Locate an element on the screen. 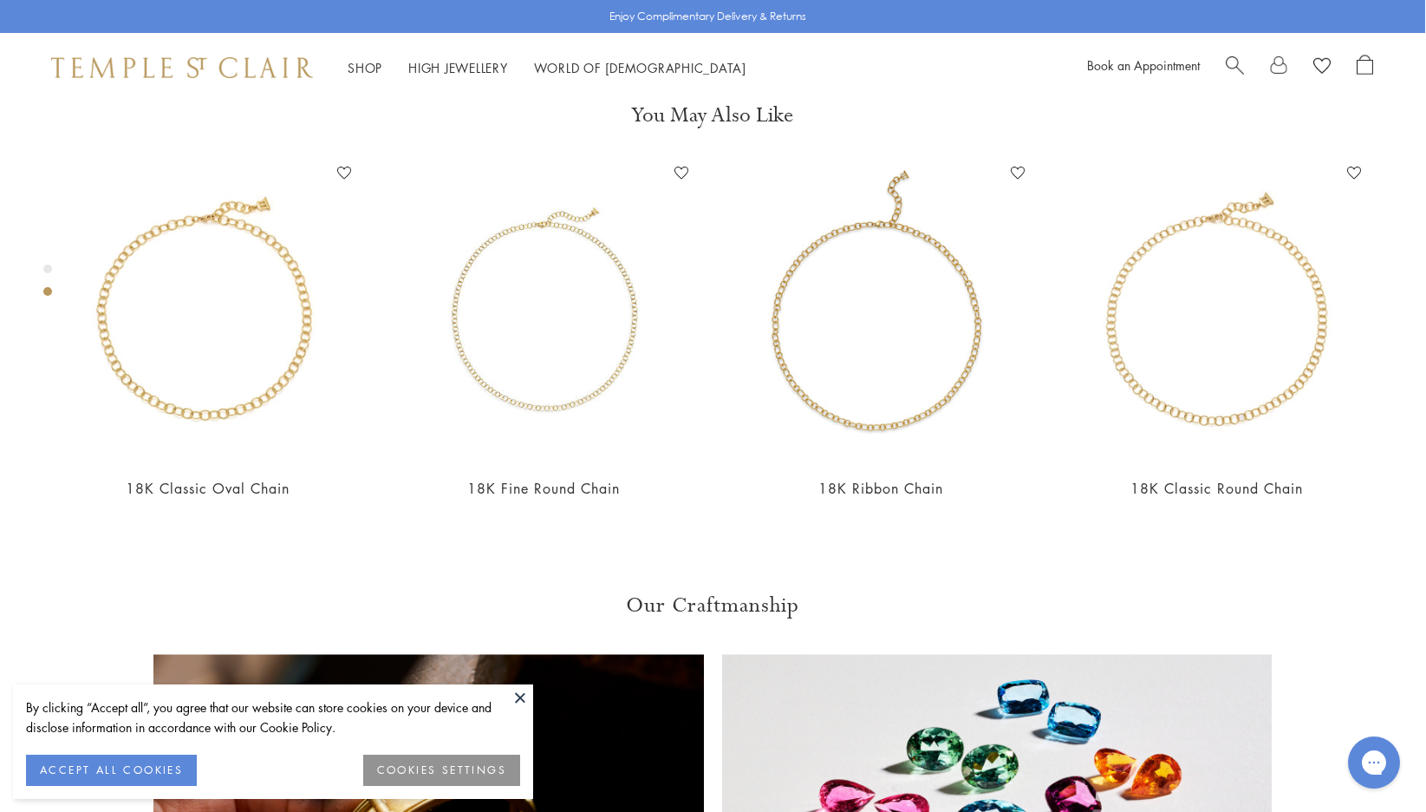  img: N88809-RIBBON18 is located at coordinates (881, 310).